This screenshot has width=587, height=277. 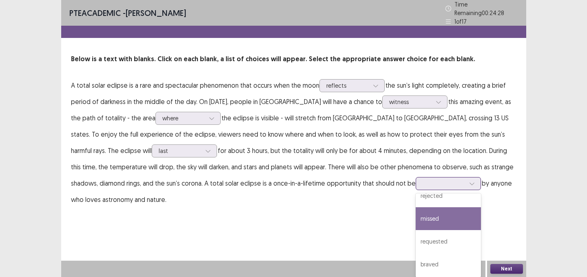 I want to click on span: PTE academic, so click(x=95, y=13).